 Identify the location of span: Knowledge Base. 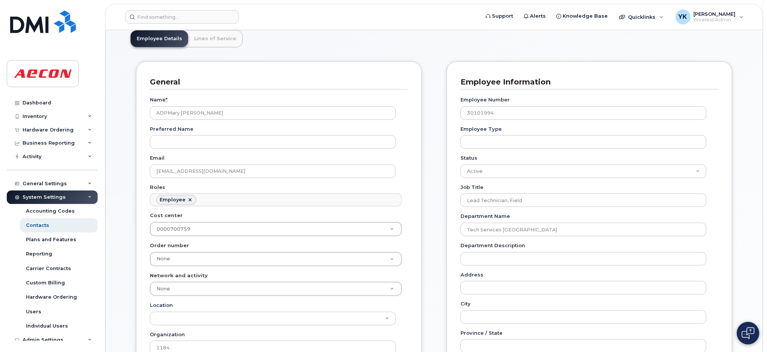
(585, 16).